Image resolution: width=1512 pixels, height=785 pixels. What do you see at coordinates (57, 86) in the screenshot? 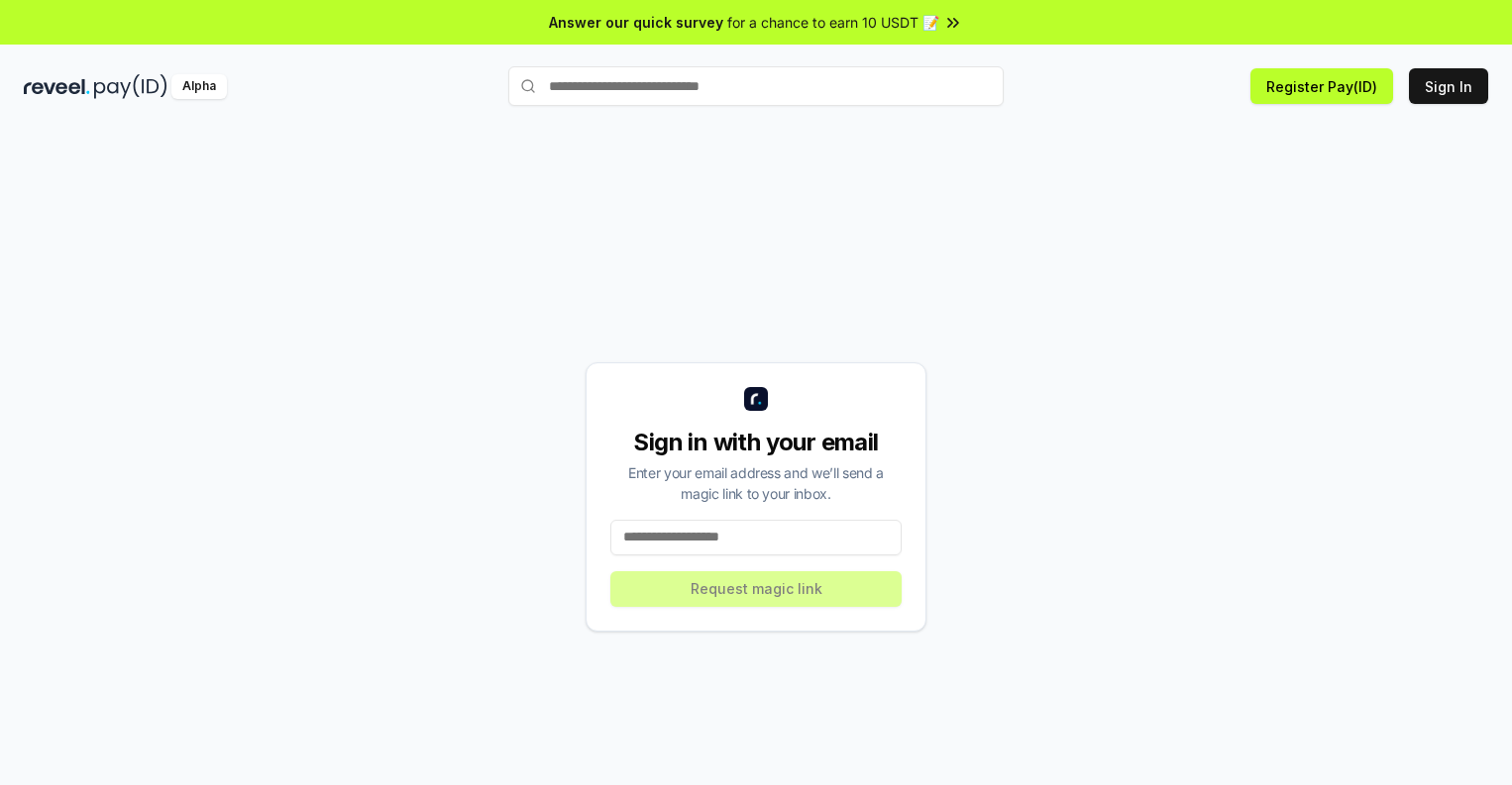
I see `img: reveel_dark` at bounding box center [57, 86].